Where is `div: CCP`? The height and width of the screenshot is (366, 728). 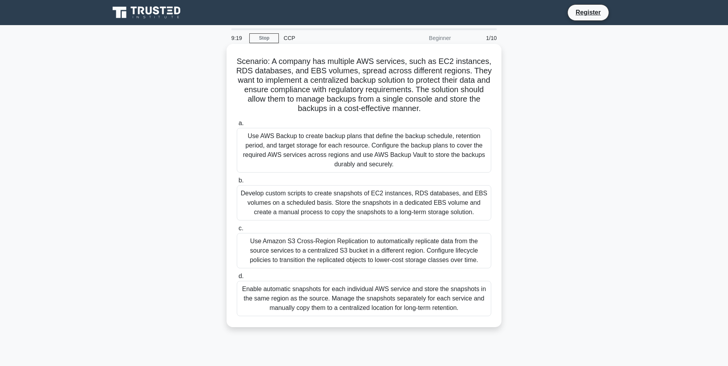
div: CCP is located at coordinates (333, 38).